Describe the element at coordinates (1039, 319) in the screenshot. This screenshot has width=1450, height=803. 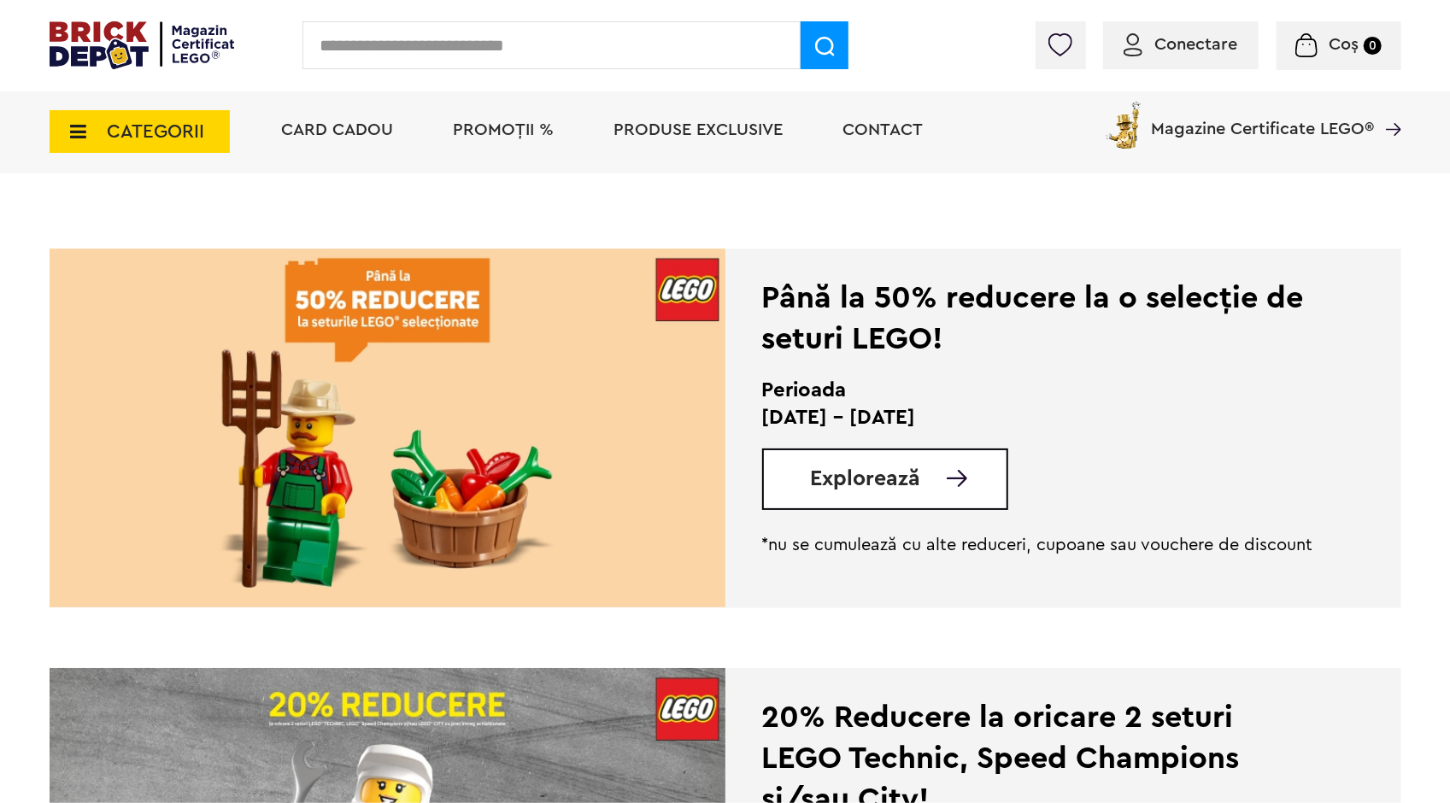
I see `div: Până la 50% reducere la o selecție de seturi LEGO!` at that location.